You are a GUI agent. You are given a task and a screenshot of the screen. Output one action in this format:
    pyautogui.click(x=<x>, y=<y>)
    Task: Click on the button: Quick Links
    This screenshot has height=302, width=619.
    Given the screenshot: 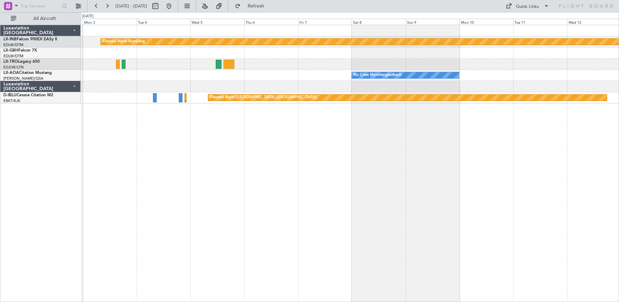 What is the action you would take?
    pyautogui.click(x=528, y=6)
    